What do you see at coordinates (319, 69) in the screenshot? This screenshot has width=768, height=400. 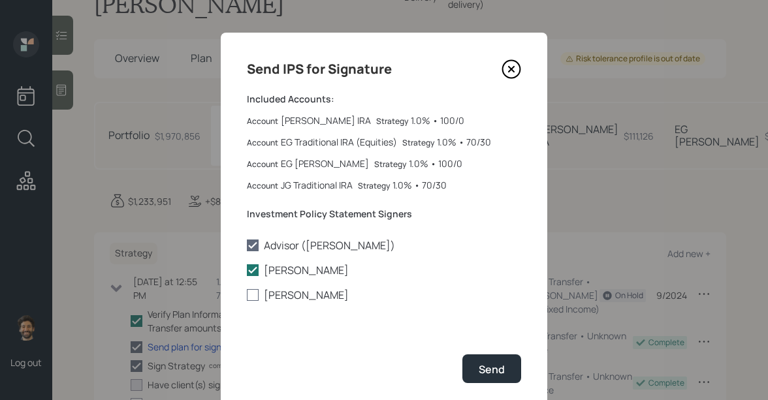 I see `h4: Send IPS for Signature` at bounding box center [319, 69].